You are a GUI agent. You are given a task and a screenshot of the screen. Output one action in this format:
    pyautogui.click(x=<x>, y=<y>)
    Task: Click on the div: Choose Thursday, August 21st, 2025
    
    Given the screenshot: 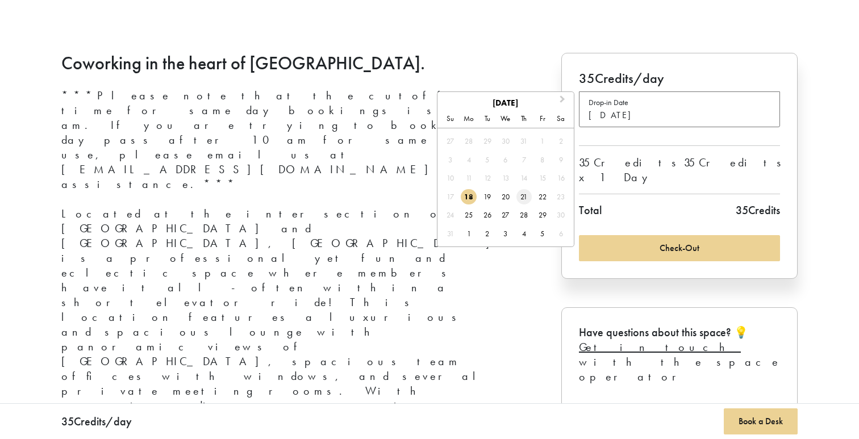 What is the action you would take?
    pyautogui.click(x=524, y=197)
    